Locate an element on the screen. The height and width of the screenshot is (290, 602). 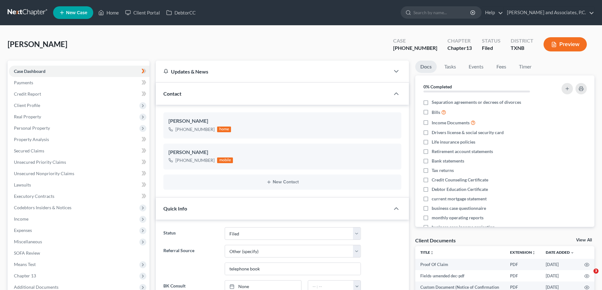
span: Codebtors Insiders & Notices is located at coordinates (43, 208).